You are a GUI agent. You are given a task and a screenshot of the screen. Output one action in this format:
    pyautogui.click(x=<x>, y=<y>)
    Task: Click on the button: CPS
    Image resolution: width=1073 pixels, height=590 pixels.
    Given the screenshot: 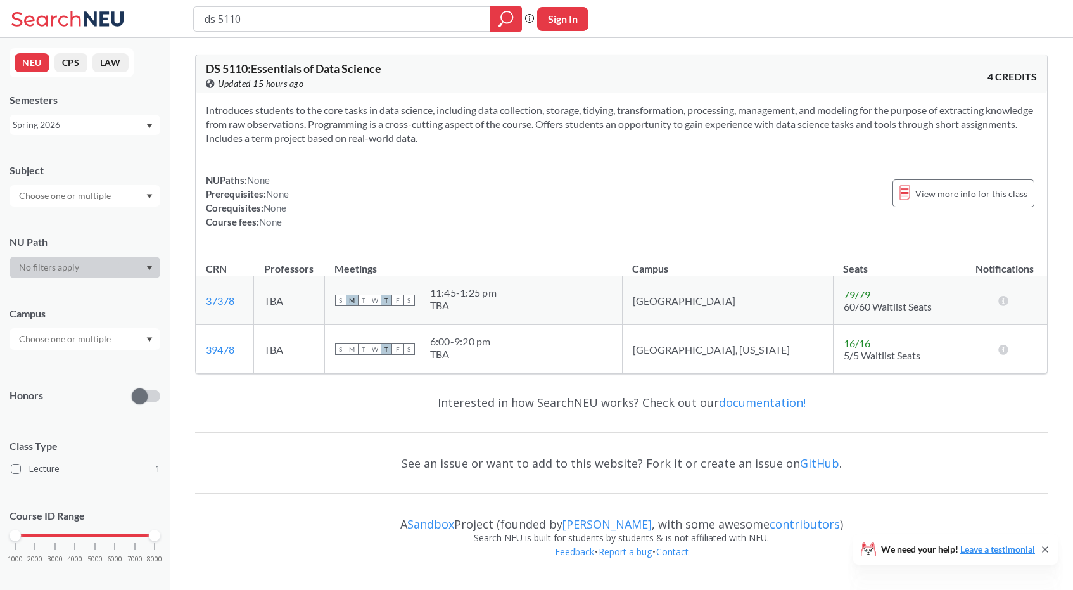 What is the action you would take?
    pyautogui.click(x=71, y=63)
    